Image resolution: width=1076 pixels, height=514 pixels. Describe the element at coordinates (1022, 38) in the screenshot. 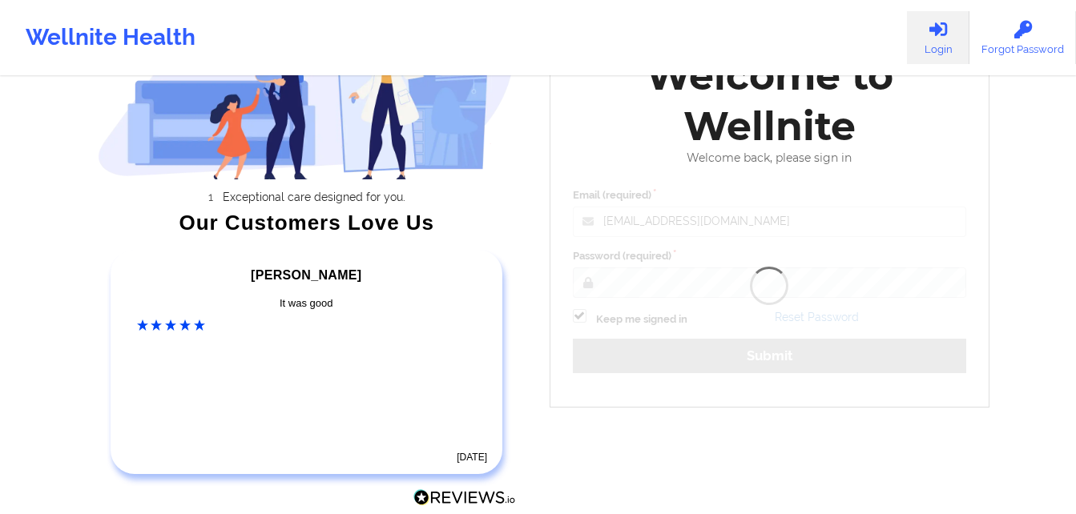

I see `a: Forgot Password` at that location.